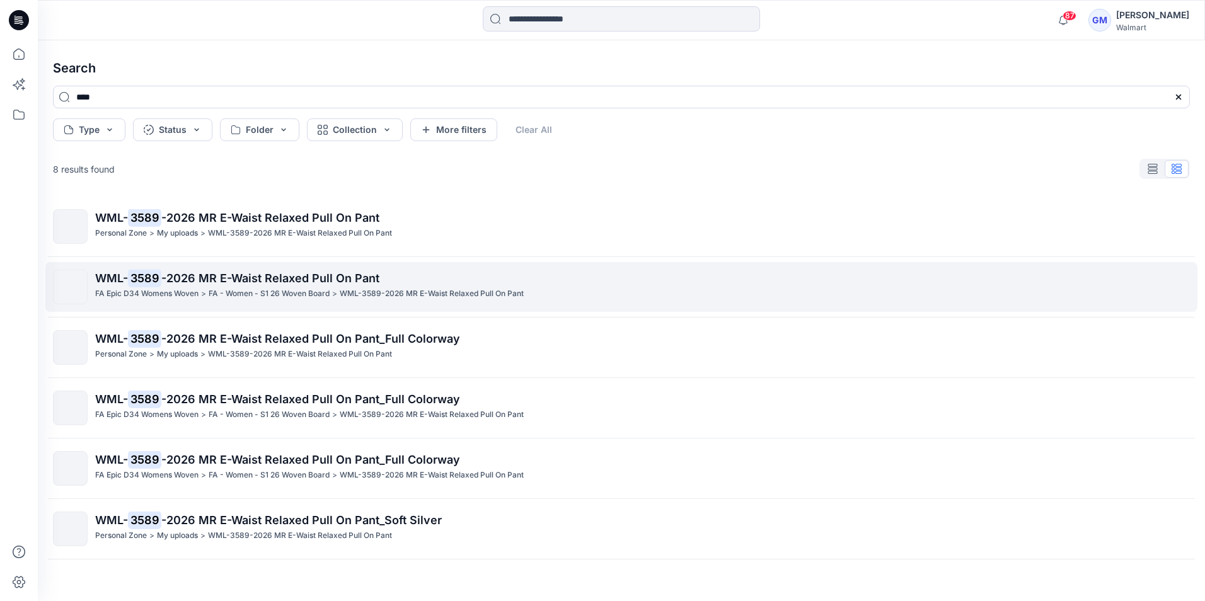 This screenshot has width=1205, height=601. Describe the element at coordinates (84, 169) in the screenshot. I see `p: 8 results found` at that location.